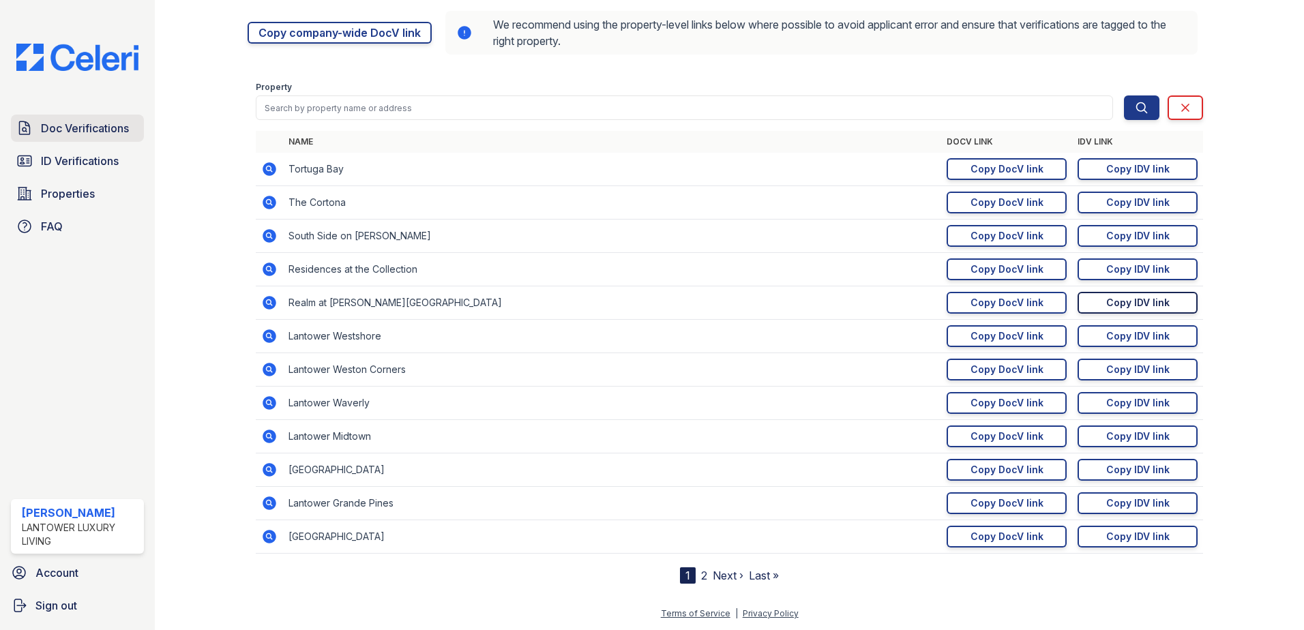  Describe the element at coordinates (80, 535) in the screenshot. I see `div: Lantower Luxury Living` at that location.